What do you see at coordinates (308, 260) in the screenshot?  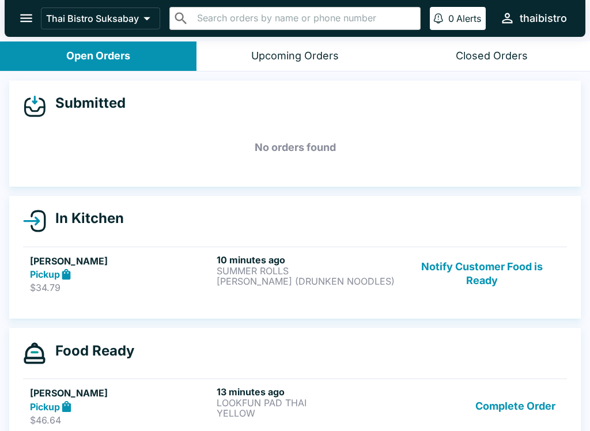 I see `h6: 10 minutes ago` at bounding box center [308, 260].